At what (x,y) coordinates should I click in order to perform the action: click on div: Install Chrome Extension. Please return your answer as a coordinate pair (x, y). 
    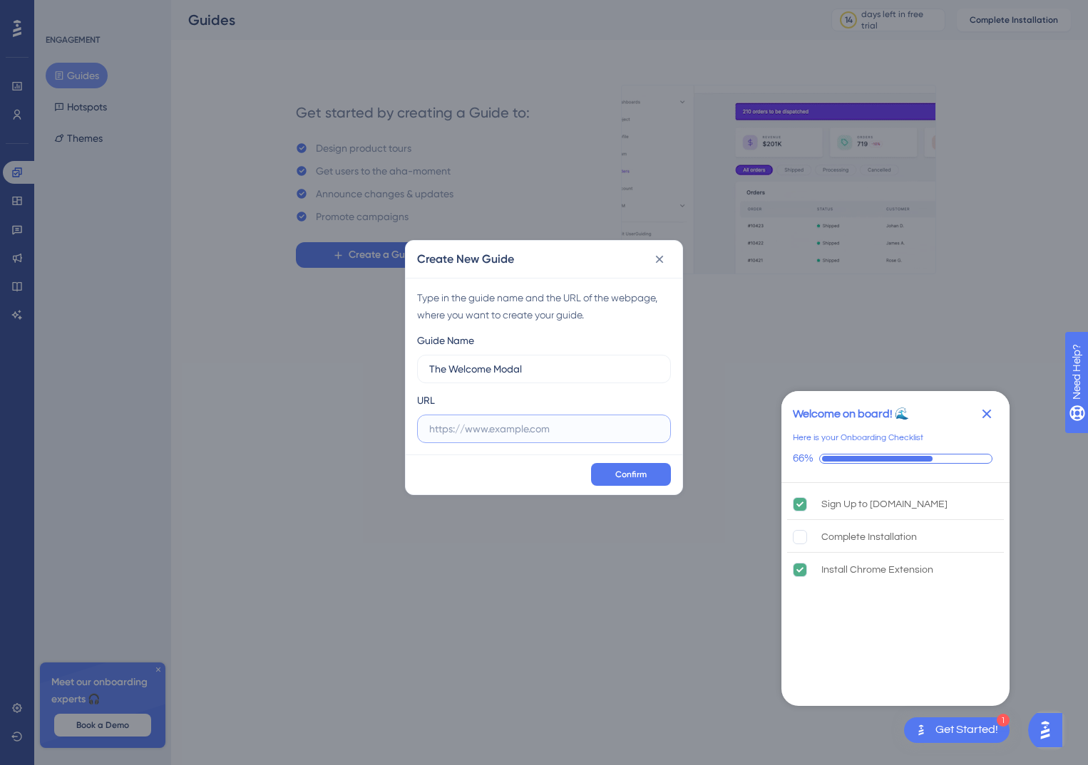
    Looking at the image, I should click on (877, 570).